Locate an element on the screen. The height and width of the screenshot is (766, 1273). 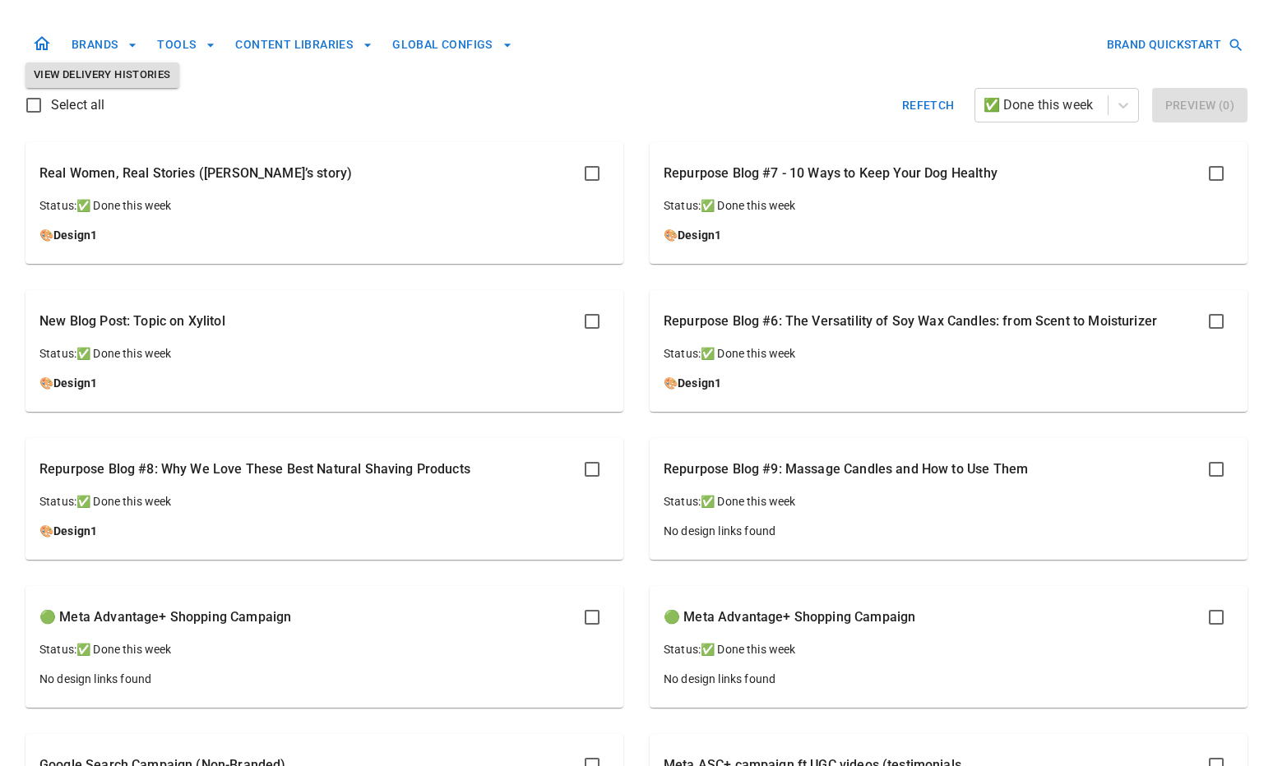
p: Repurpose Blog #6: The Versatility of Soy Wax Candles: from Scent to Moisturizer is located at coordinates (910, 321).